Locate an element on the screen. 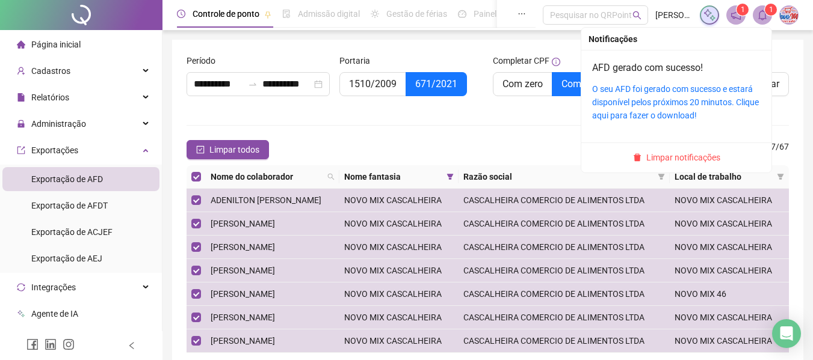 Image resolution: width=813 pixels, height=360 pixels. a: O seu AFD foi gerado com sucesso e estará disponível pelos próximos 20 minutos. Clique aqui para ... is located at coordinates (675, 102).